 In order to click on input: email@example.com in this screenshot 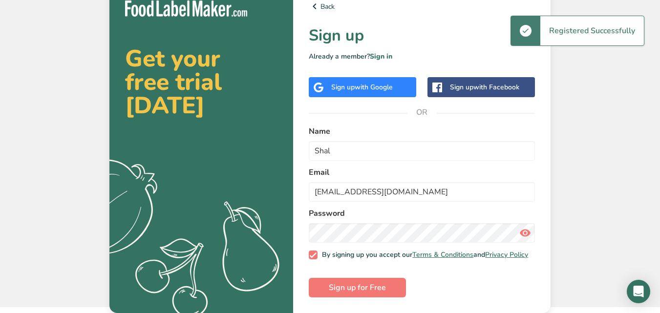, I will do `click(422, 192)`.